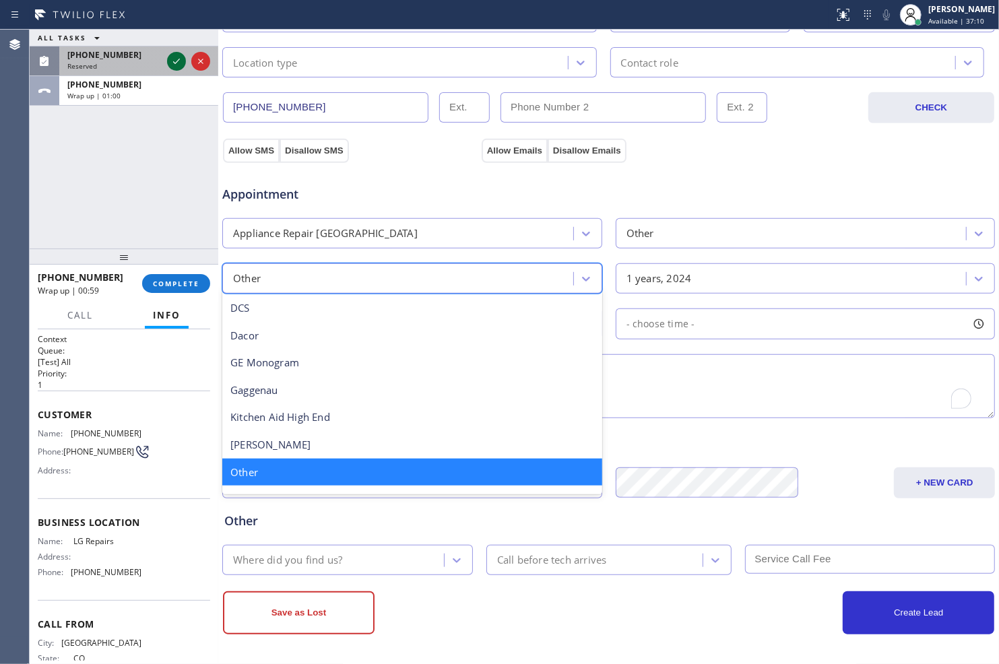  Describe the element at coordinates (176, 284) in the screenshot. I see `button: COMPLETE` at that location.